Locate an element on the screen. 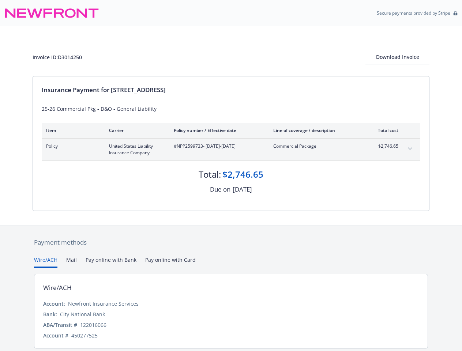 This screenshot has width=462, height=351. div: City National Bank is located at coordinates (82, 314).